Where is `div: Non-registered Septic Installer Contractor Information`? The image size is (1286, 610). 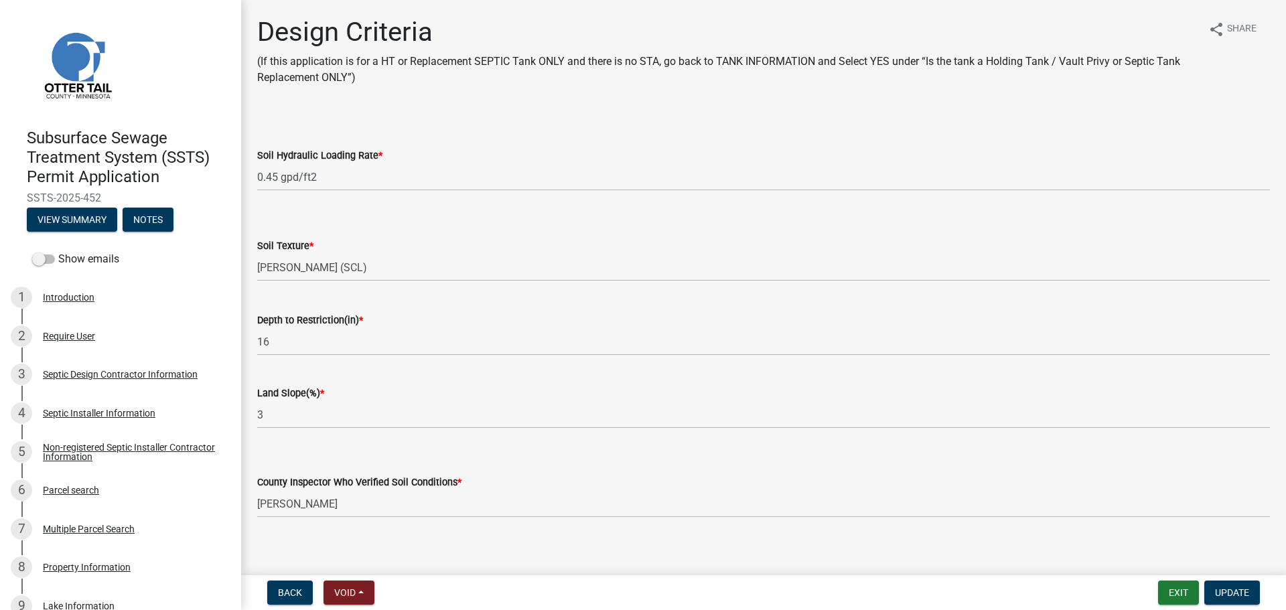 div: Non-registered Septic Installer Contractor Information is located at coordinates (131, 452).